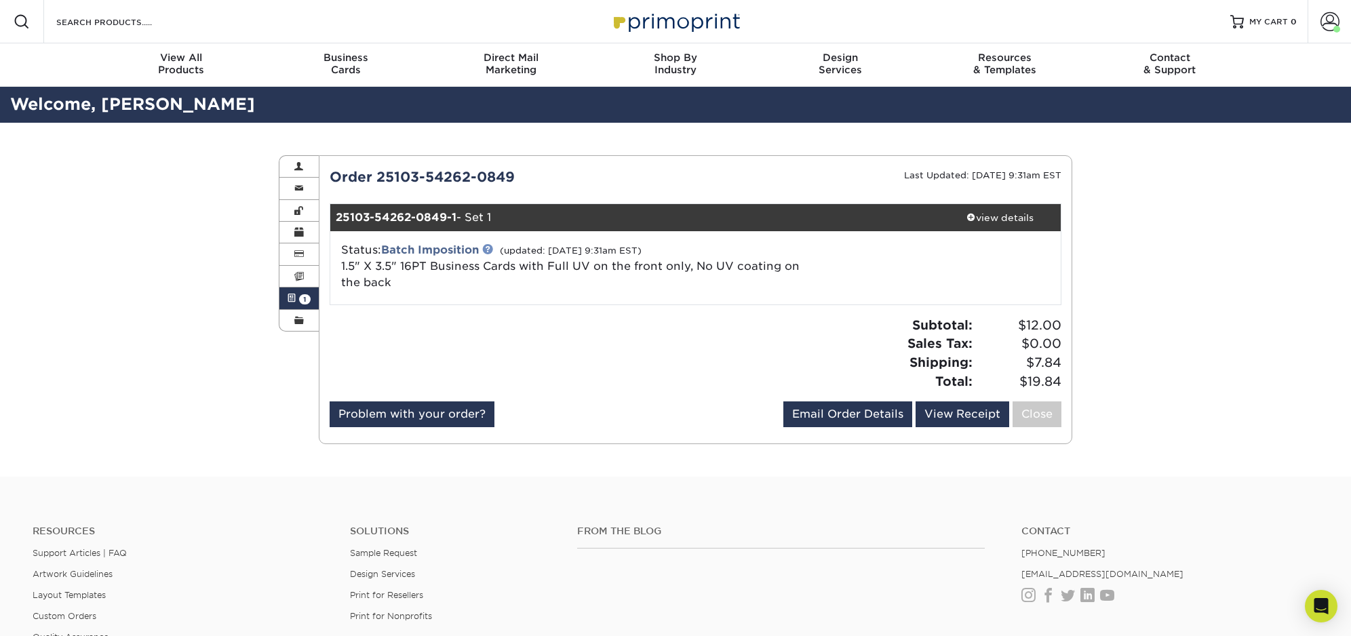 The image size is (1351, 636). Describe the element at coordinates (181, 64) in the screenshot. I see `div: Products` at that location.